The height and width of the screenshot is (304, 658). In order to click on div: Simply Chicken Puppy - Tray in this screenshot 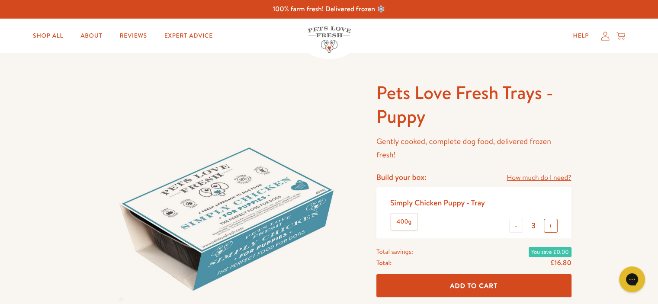, I will do `click(437, 202)`.